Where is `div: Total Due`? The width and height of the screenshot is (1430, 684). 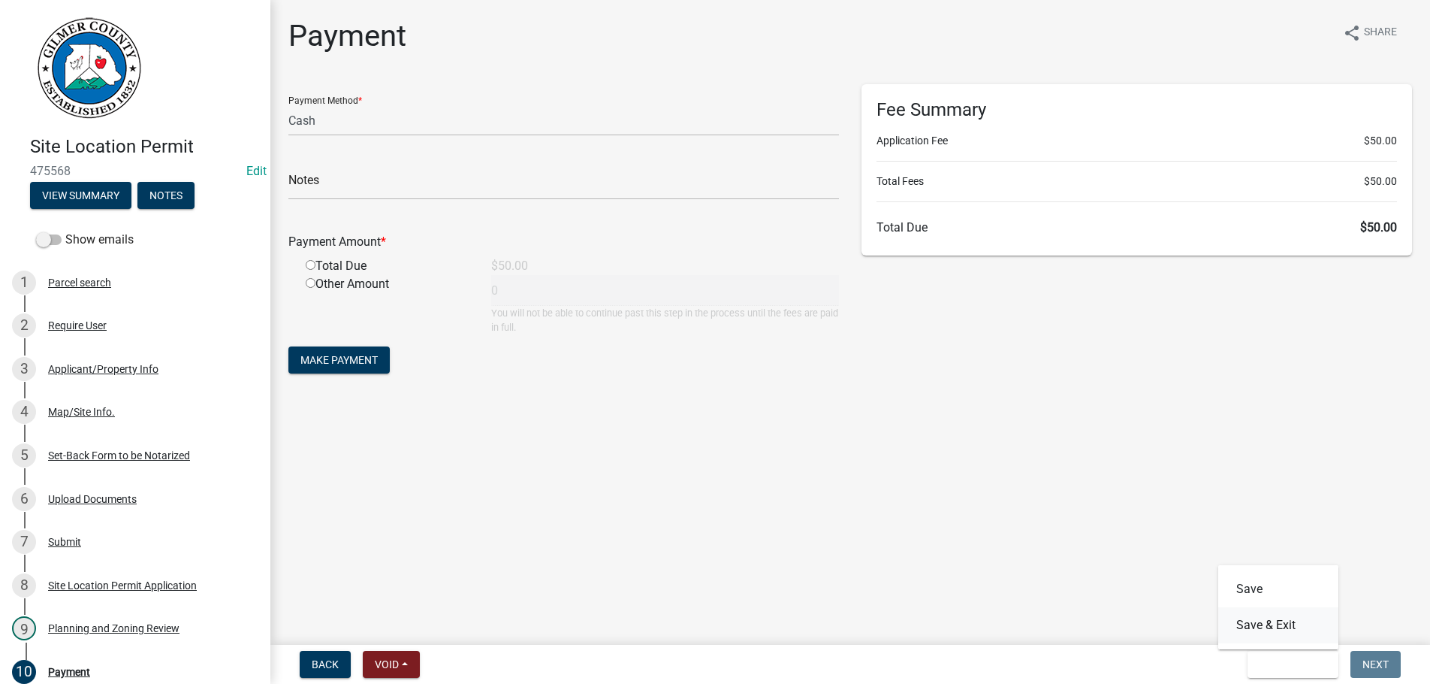 div: Total Due is located at coordinates (387, 266).